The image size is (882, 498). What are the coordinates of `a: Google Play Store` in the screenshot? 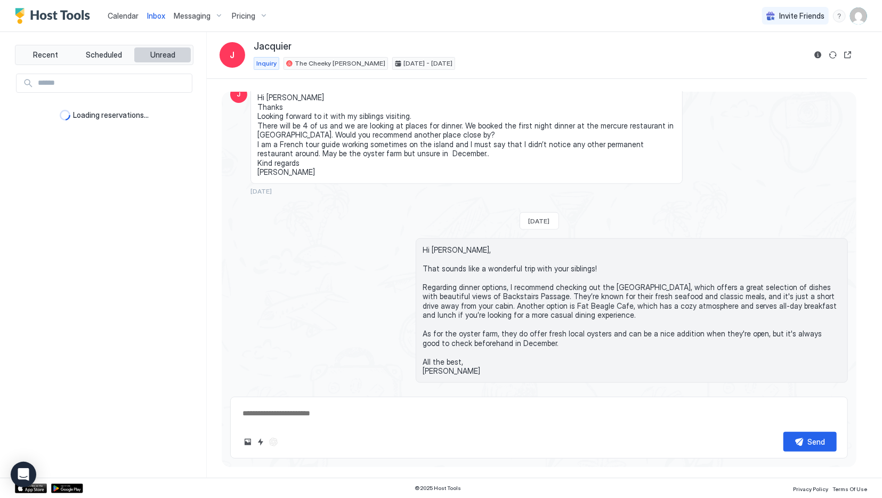 It's located at (67, 488).